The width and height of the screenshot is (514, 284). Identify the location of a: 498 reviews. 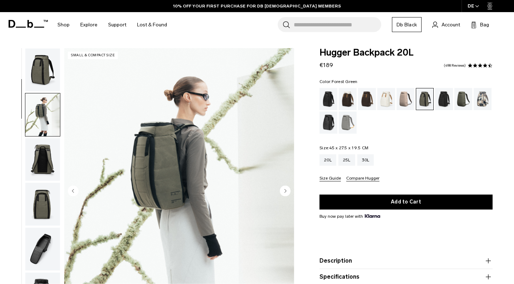
(455, 66).